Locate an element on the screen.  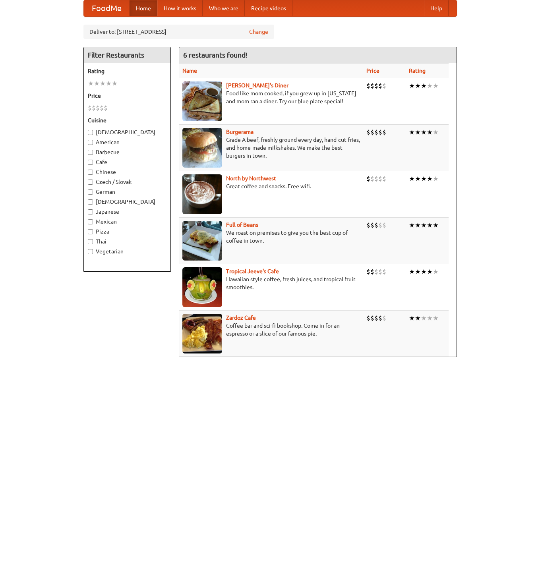
a: North by Northwest is located at coordinates (251, 178).